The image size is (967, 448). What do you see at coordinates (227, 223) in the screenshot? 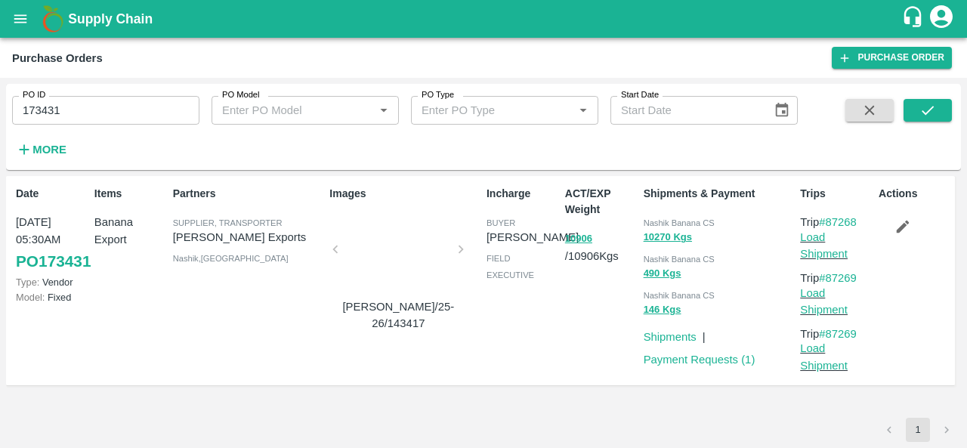
I see `span: Supplier, Transporter` at bounding box center [227, 223].